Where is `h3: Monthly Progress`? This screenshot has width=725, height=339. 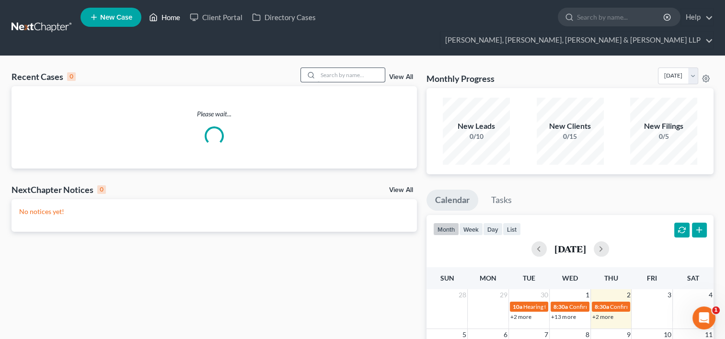 h3: Monthly Progress is located at coordinates (460, 79).